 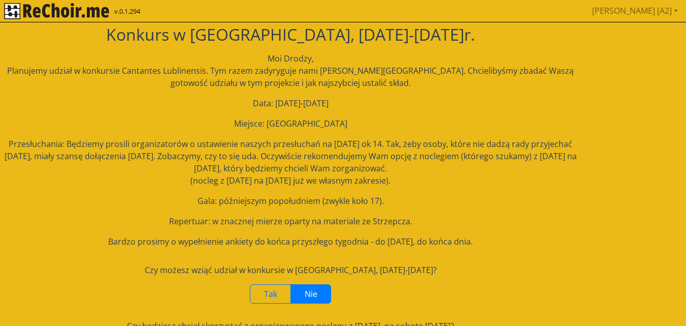 I want to click on span: Nie, so click(x=311, y=294).